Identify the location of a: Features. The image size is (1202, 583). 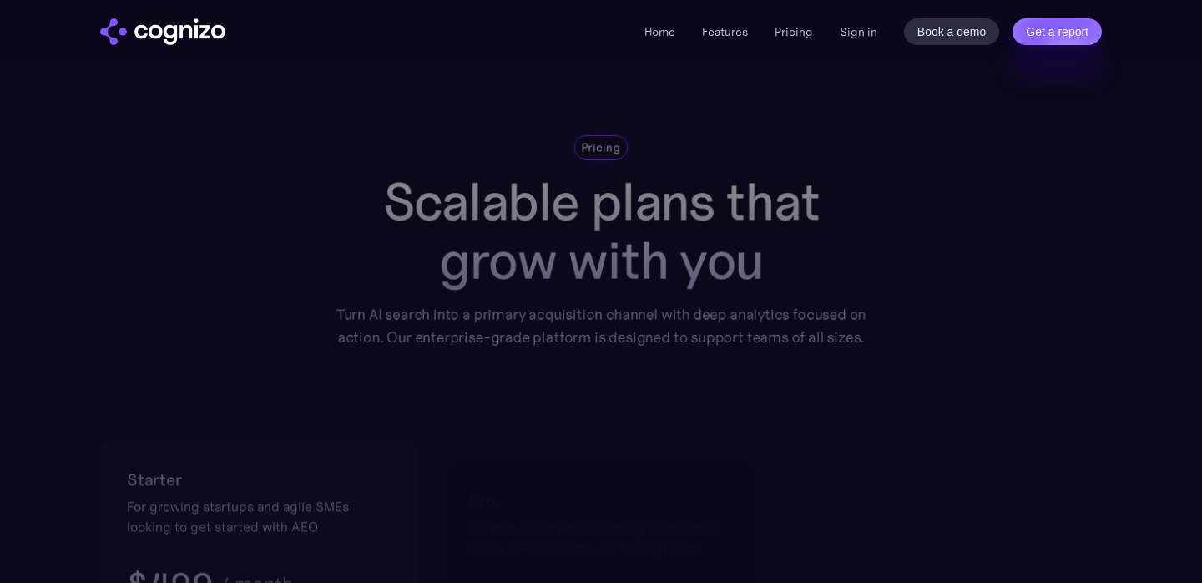
(724, 32).